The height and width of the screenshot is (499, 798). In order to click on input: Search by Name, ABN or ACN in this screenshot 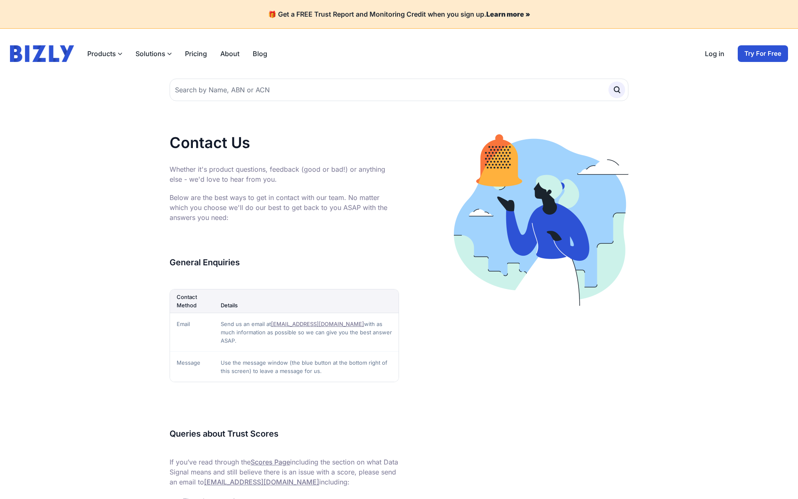, I will do `click(399, 90)`.